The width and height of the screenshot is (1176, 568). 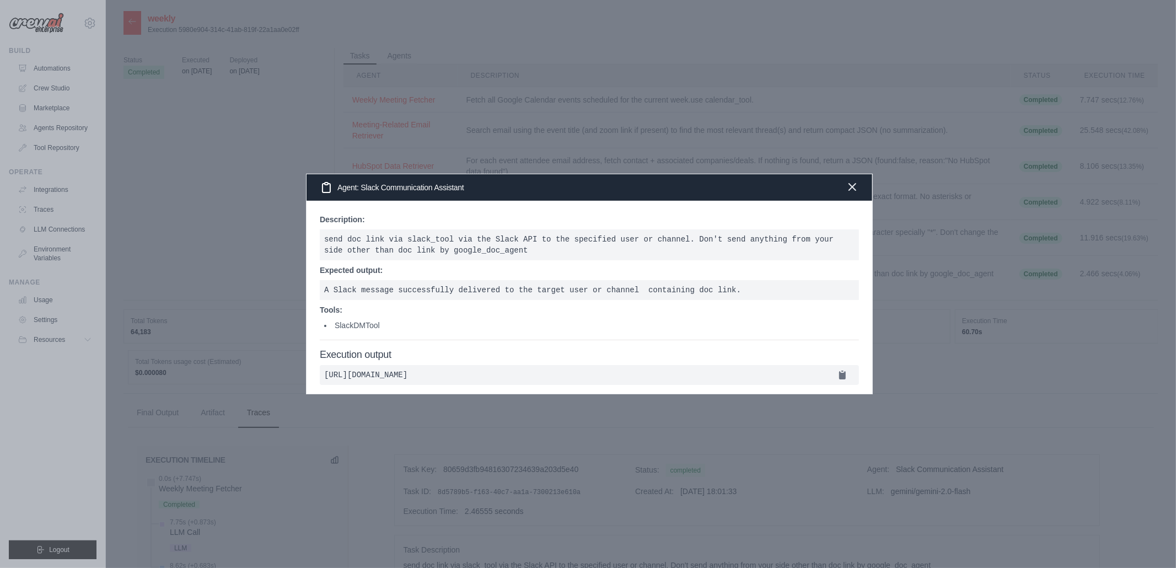 I want to click on pre: A Slack message successfully delivered to the target user or channel containing doc link., so click(x=589, y=290).